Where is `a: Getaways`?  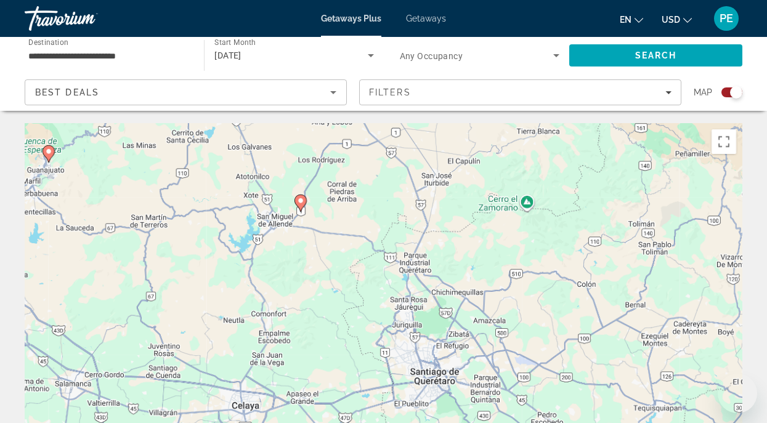
a: Getaways is located at coordinates (426, 18).